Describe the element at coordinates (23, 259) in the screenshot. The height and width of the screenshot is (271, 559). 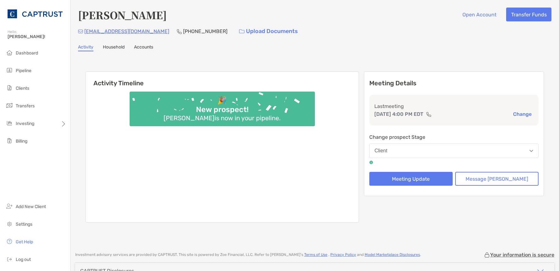
I see `span: Log out` at that location.